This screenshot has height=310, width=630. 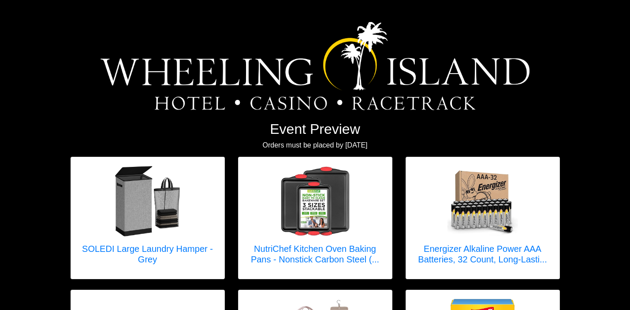 I want to click on h5: NutriChef Kitchen Oven Baking Pans - Nonstick Carbon Steel (..., so click(x=315, y=254).